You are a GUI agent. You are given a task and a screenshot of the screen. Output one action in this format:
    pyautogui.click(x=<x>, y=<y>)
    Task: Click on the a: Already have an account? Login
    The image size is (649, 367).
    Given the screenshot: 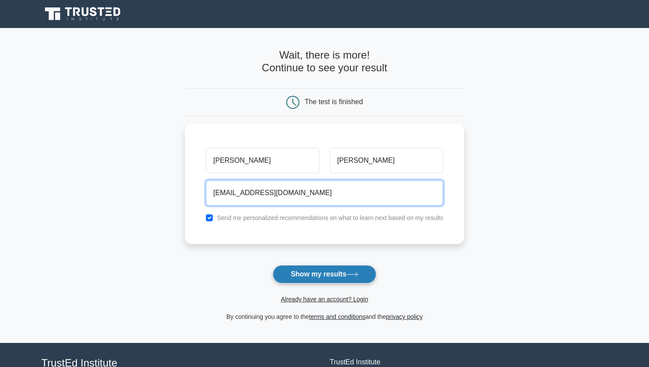 What is the action you would take?
    pyautogui.click(x=324, y=299)
    